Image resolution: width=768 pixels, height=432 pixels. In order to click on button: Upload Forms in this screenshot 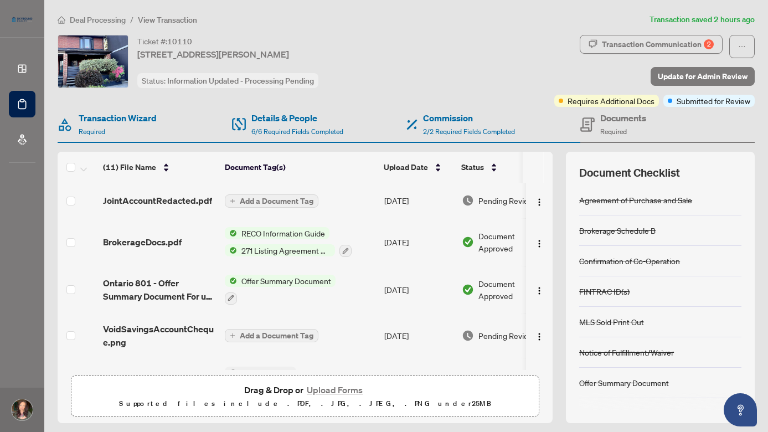, I will do `click(335, 390)`.